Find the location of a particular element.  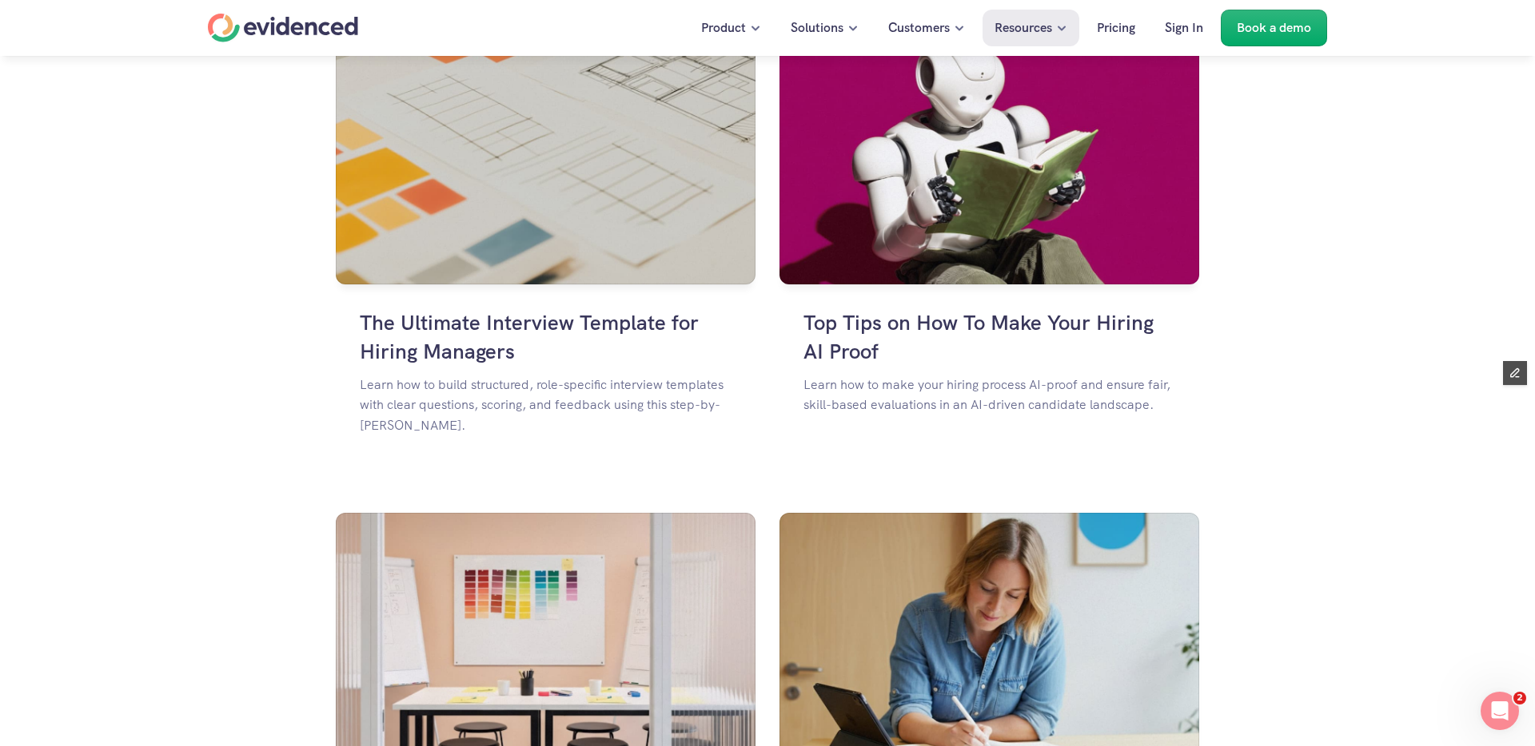

p: Pricing is located at coordinates (1116, 28).